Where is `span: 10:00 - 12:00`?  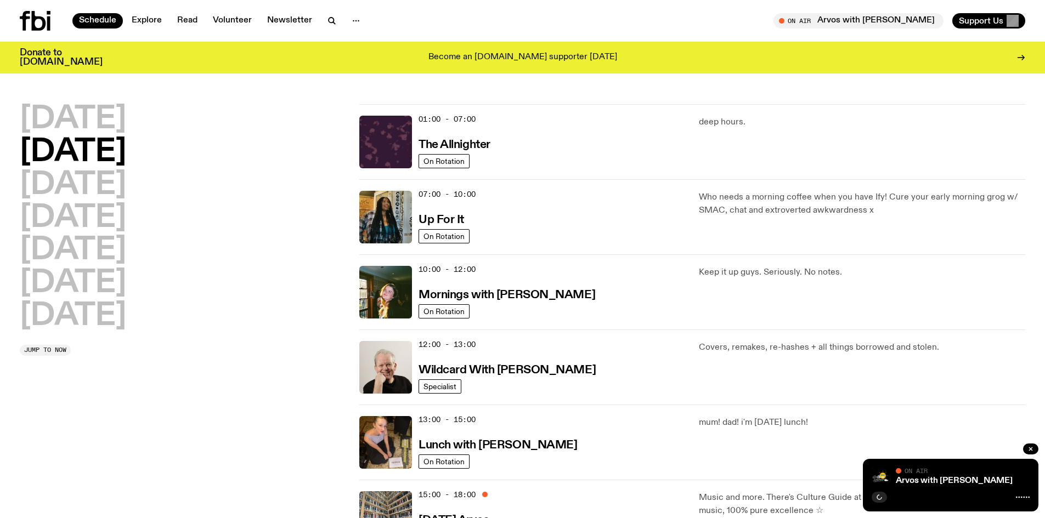
span: 10:00 - 12:00 is located at coordinates (447, 269).